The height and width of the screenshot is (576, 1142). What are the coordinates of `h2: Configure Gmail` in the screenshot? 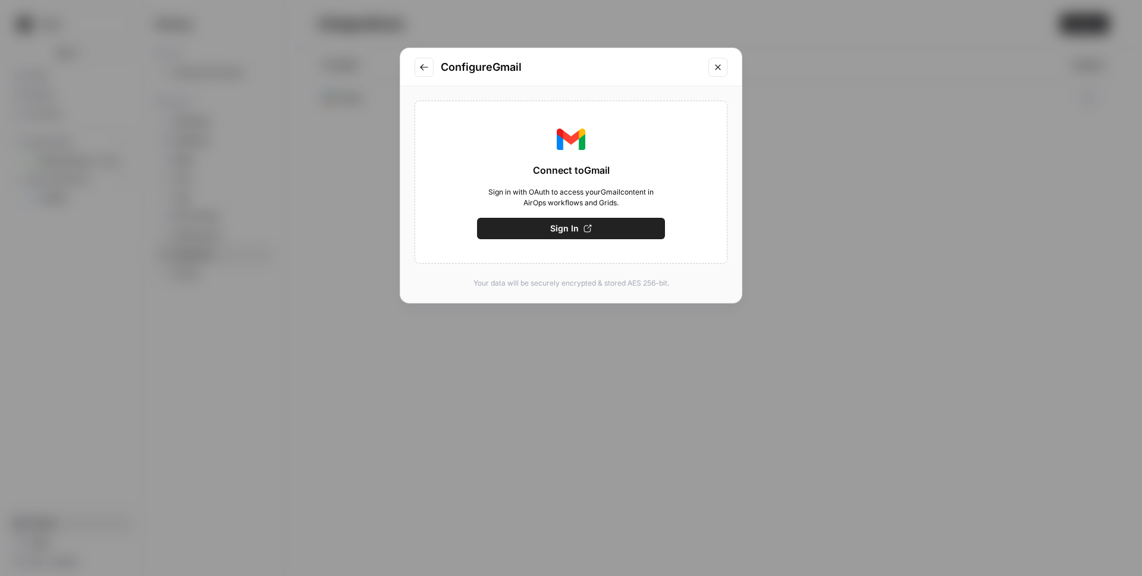 It's located at (571, 67).